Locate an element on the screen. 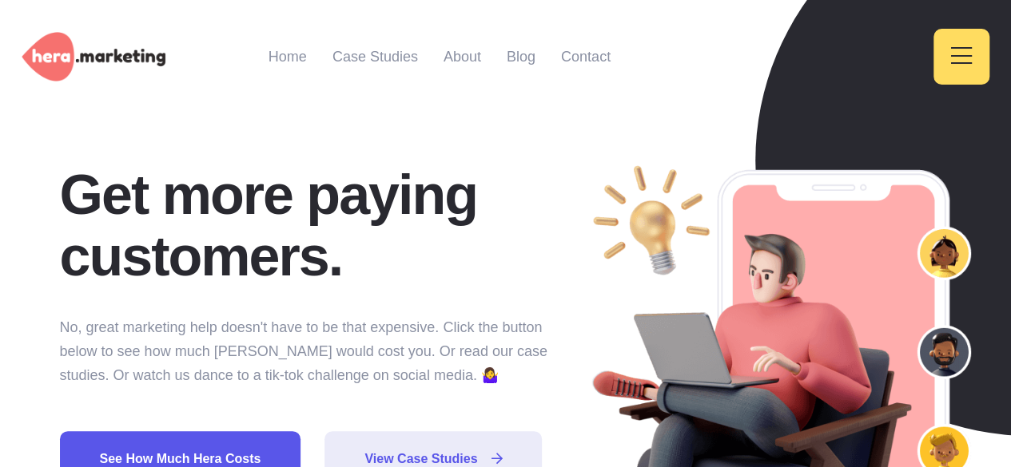 This screenshot has width=1011, height=467. h2: Get more paying customers. is located at coordinates (316, 226).